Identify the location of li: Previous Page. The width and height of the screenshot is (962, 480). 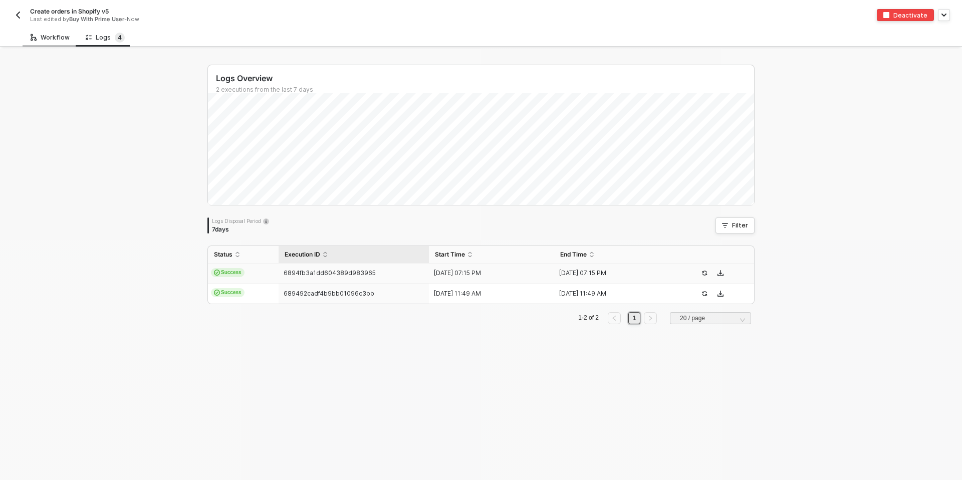
(614, 318).